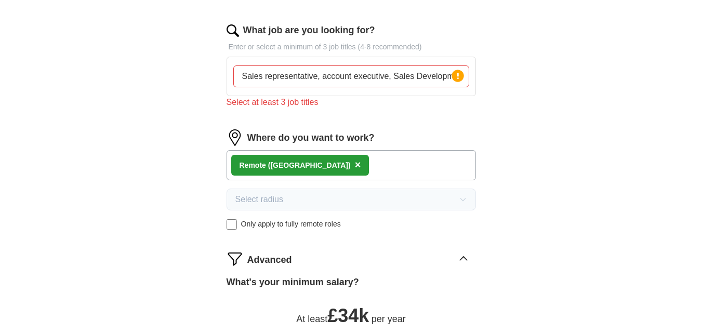 This screenshot has height=333, width=702. Describe the element at coordinates (232, 224) in the screenshot. I see `input: Only apply to fully remote roles` at that location.